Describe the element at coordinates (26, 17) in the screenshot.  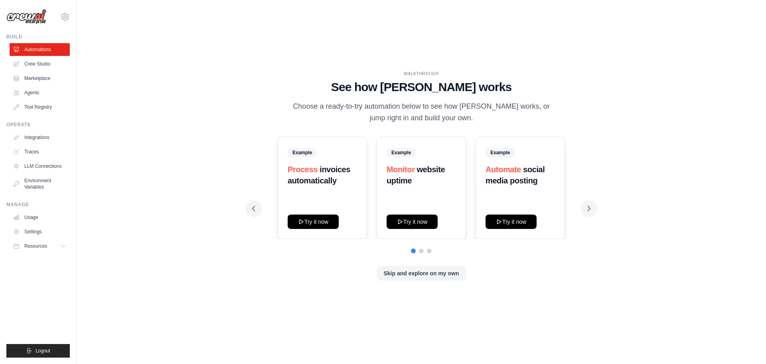
I see `img: Logo` at that location.